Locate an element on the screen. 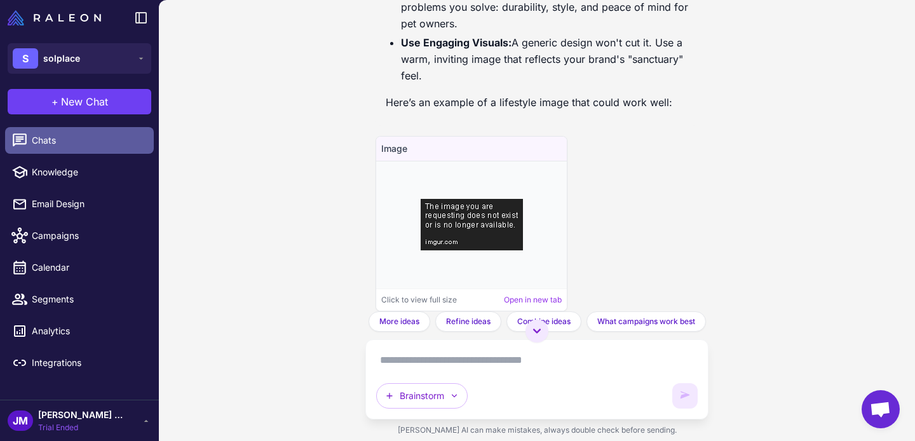 The image size is (915, 441). img: Raleon Logo is located at coordinates (54, 18).